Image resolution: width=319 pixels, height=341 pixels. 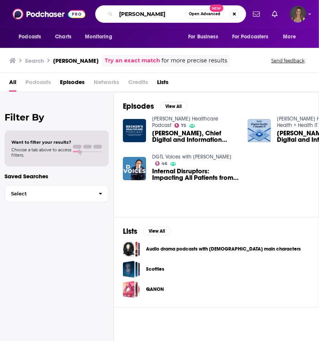 I want to click on button: Send feedback, so click(x=288, y=60).